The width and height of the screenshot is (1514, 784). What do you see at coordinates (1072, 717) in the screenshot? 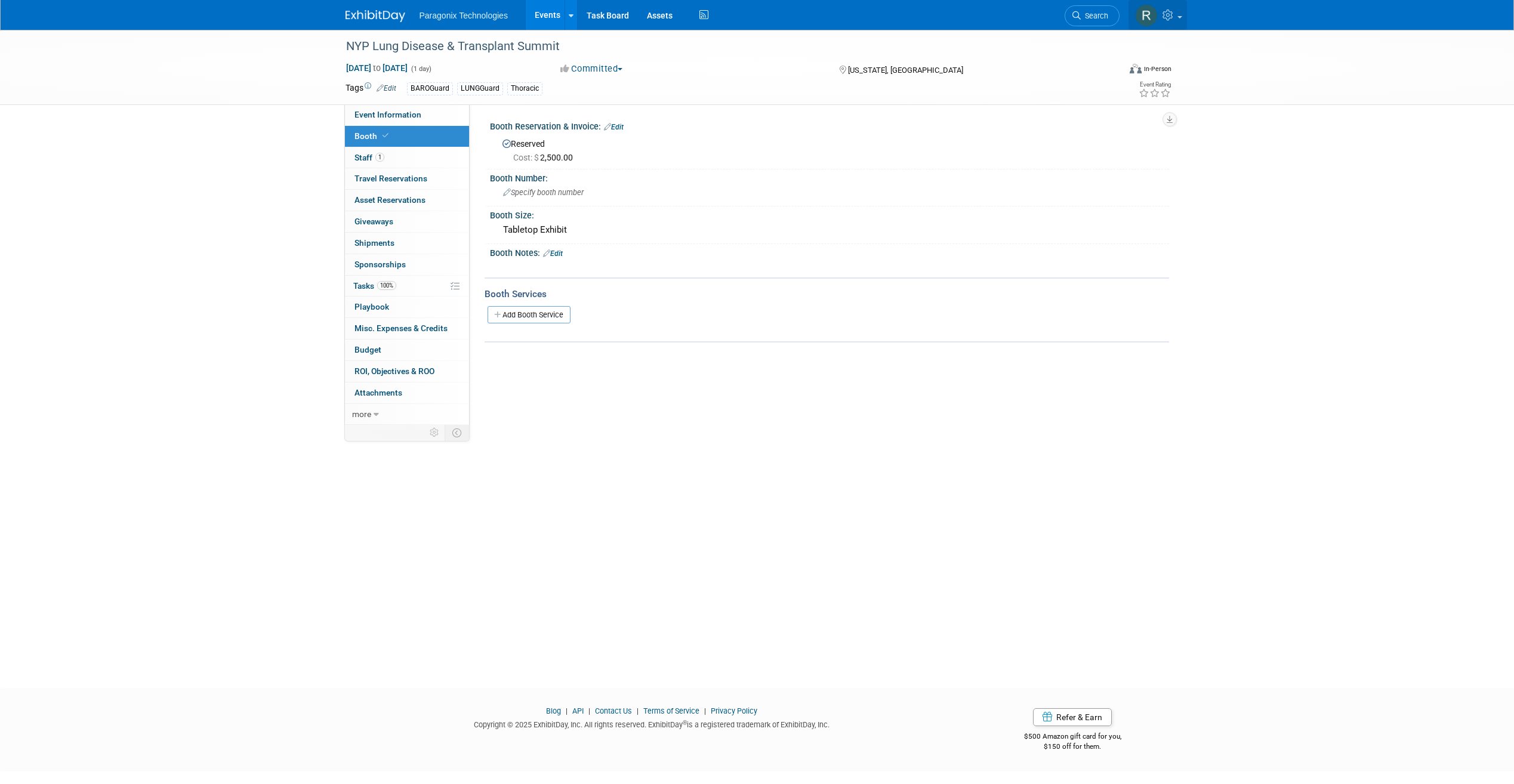
I see `a: Refer & Earn` at bounding box center [1072, 717].